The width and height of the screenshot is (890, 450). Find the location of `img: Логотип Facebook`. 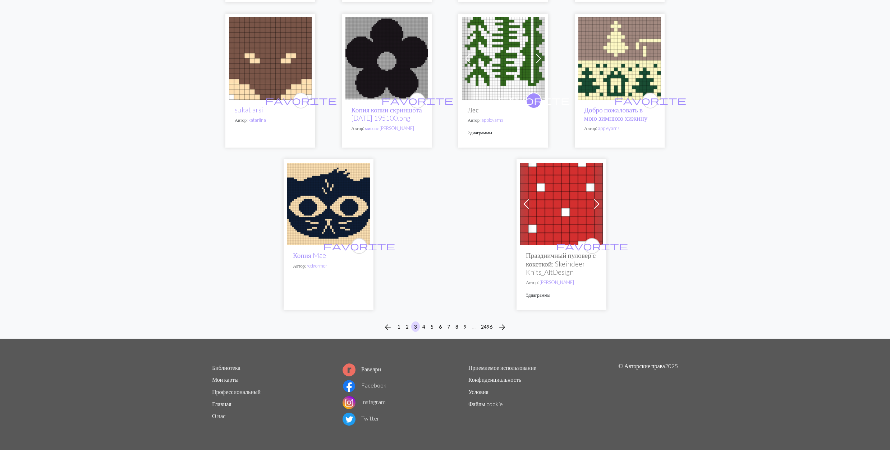

img: Логотип Facebook is located at coordinates (349, 386).